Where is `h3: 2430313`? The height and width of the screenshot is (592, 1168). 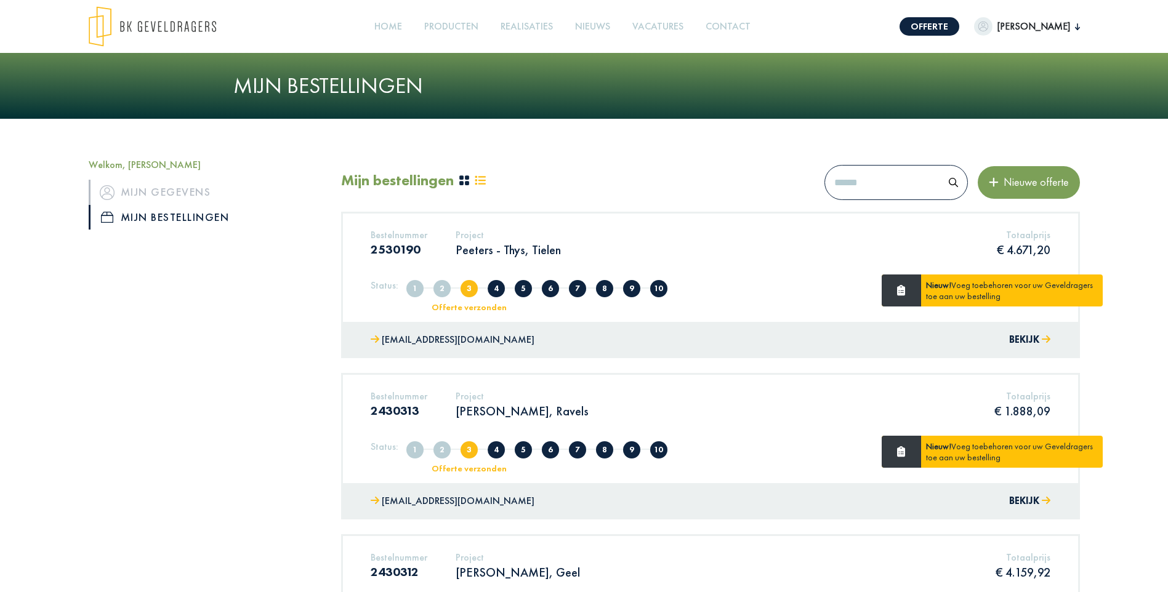 h3: 2430313 is located at coordinates (399, 411).